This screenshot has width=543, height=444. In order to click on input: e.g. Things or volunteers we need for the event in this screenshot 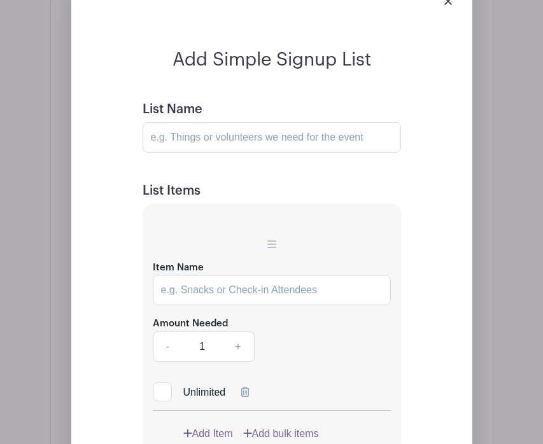, I will do `click(272, 138)`.